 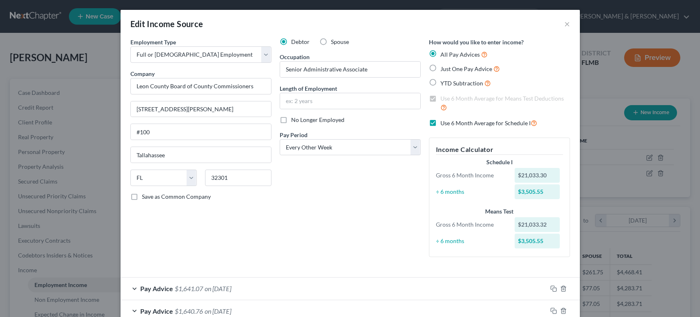 What do you see at coordinates (476, 42) in the screenshot?
I see `label: How would you like to enter income?` at bounding box center [476, 42].